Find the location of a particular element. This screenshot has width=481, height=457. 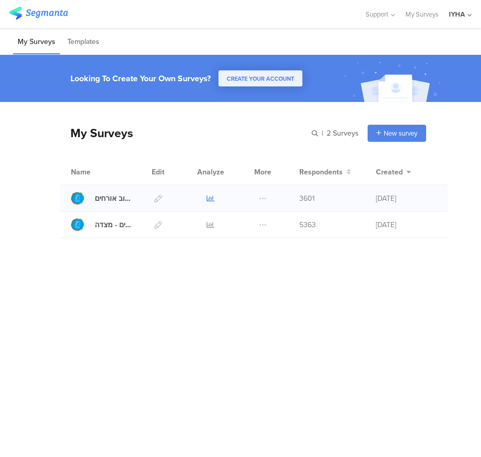

span: Created is located at coordinates (389, 172).